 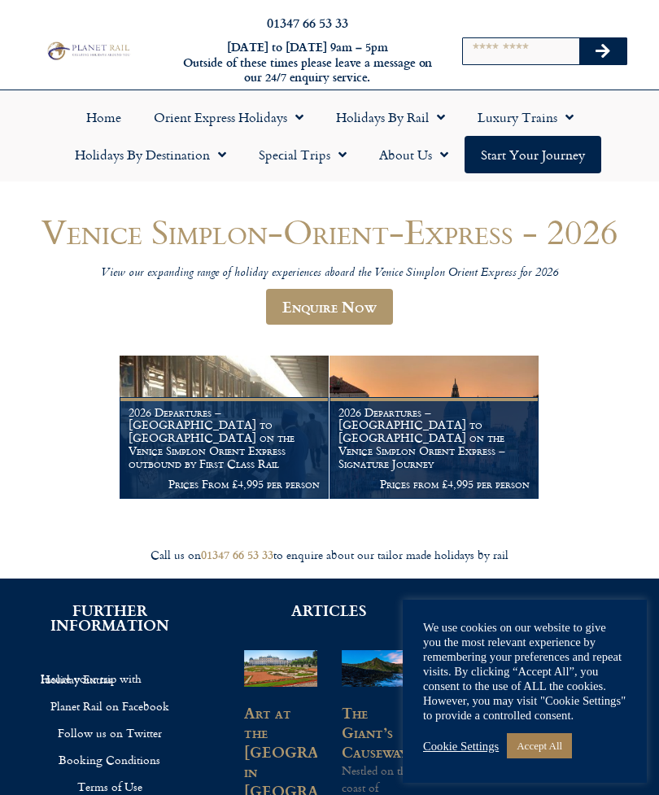 What do you see at coordinates (329, 231) in the screenshot?
I see `h1: Venice Simplon-Orient-Express - 2026` at bounding box center [329, 231].